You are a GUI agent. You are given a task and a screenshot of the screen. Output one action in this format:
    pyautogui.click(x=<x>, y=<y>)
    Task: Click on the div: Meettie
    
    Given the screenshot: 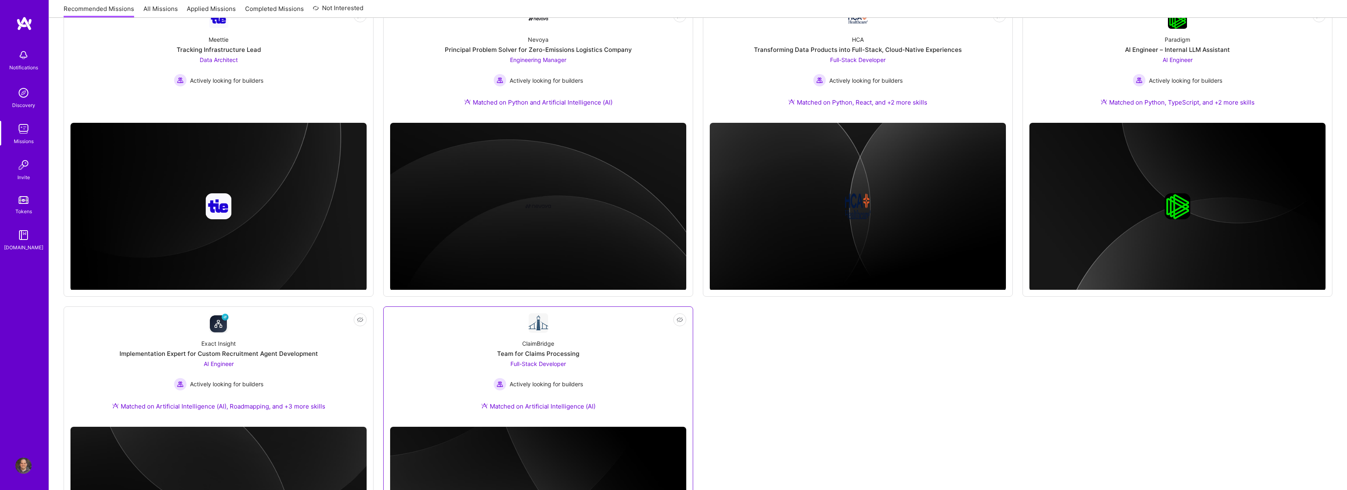 What is the action you would take?
    pyautogui.click(x=218, y=39)
    